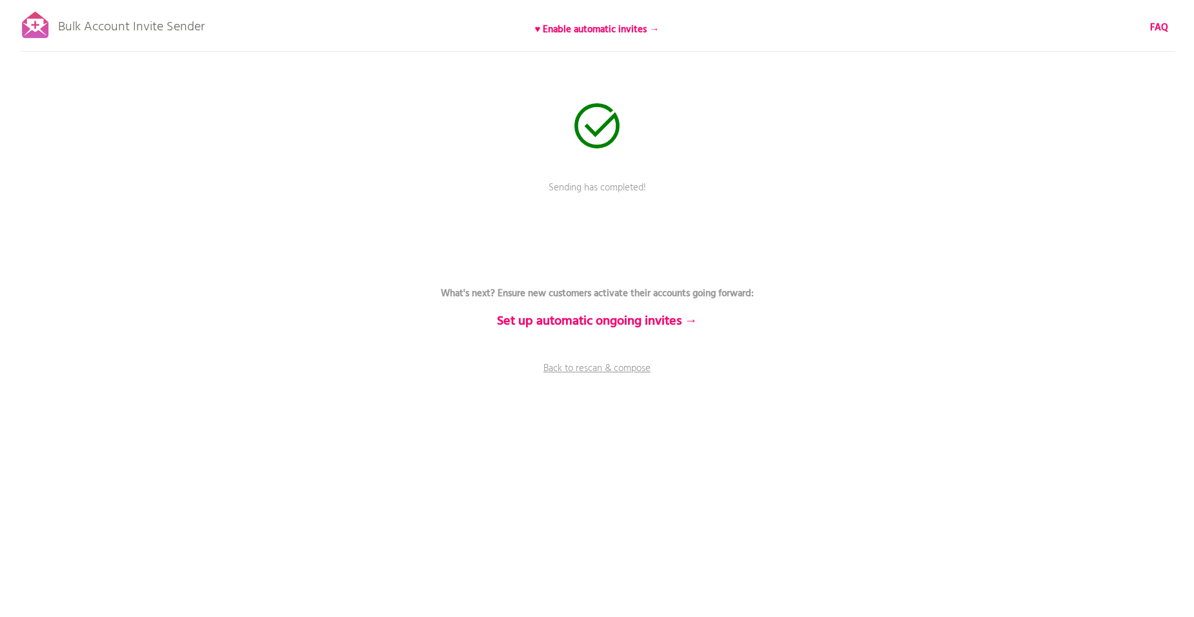 This screenshot has width=1194, height=617. I want to click on b: Set up automatic ongoing invites →, so click(597, 321).